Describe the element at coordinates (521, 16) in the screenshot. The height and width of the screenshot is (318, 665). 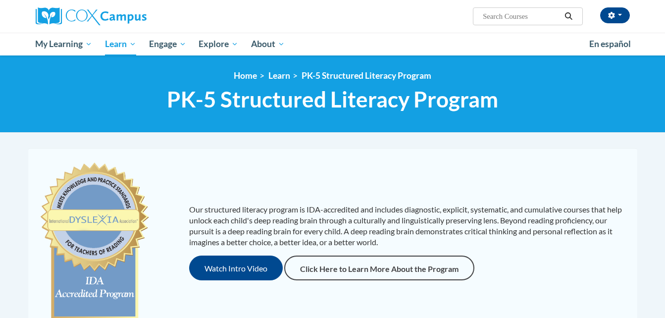
I see `input: Search Courses` at that location.